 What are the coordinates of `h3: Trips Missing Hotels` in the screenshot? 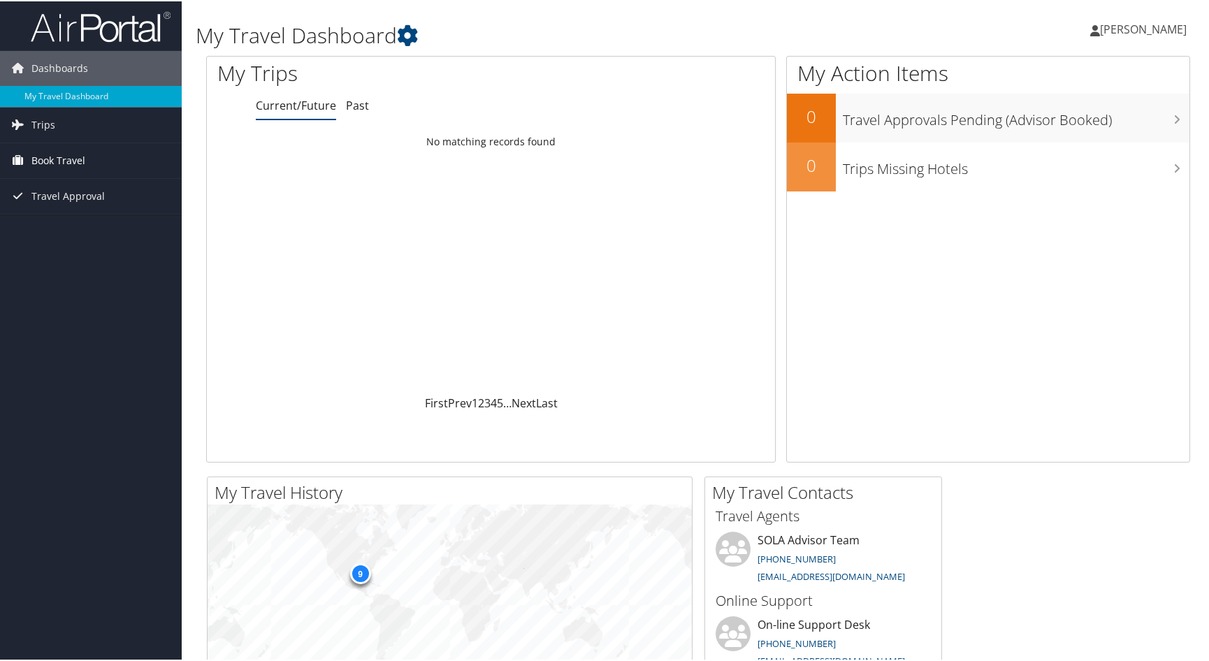 It's located at (1016, 164).